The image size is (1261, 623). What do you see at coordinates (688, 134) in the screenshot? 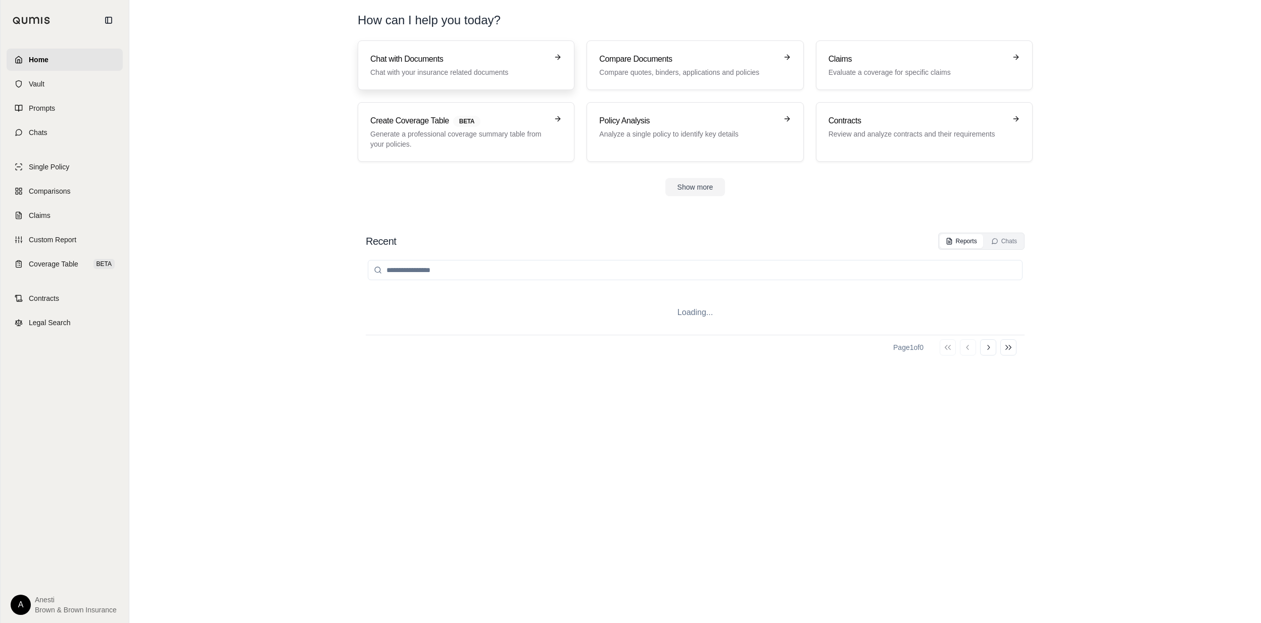
I see `p: Analyze a single policy to identify key details` at bounding box center [688, 134].